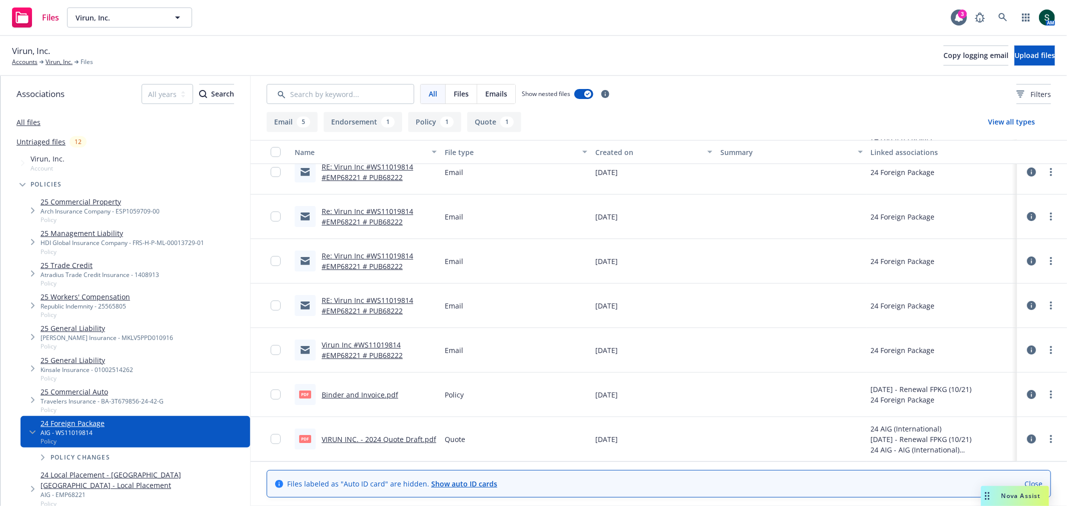  Describe the element at coordinates (976, 56) in the screenshot. I see `button: Copy logging email` at that location.